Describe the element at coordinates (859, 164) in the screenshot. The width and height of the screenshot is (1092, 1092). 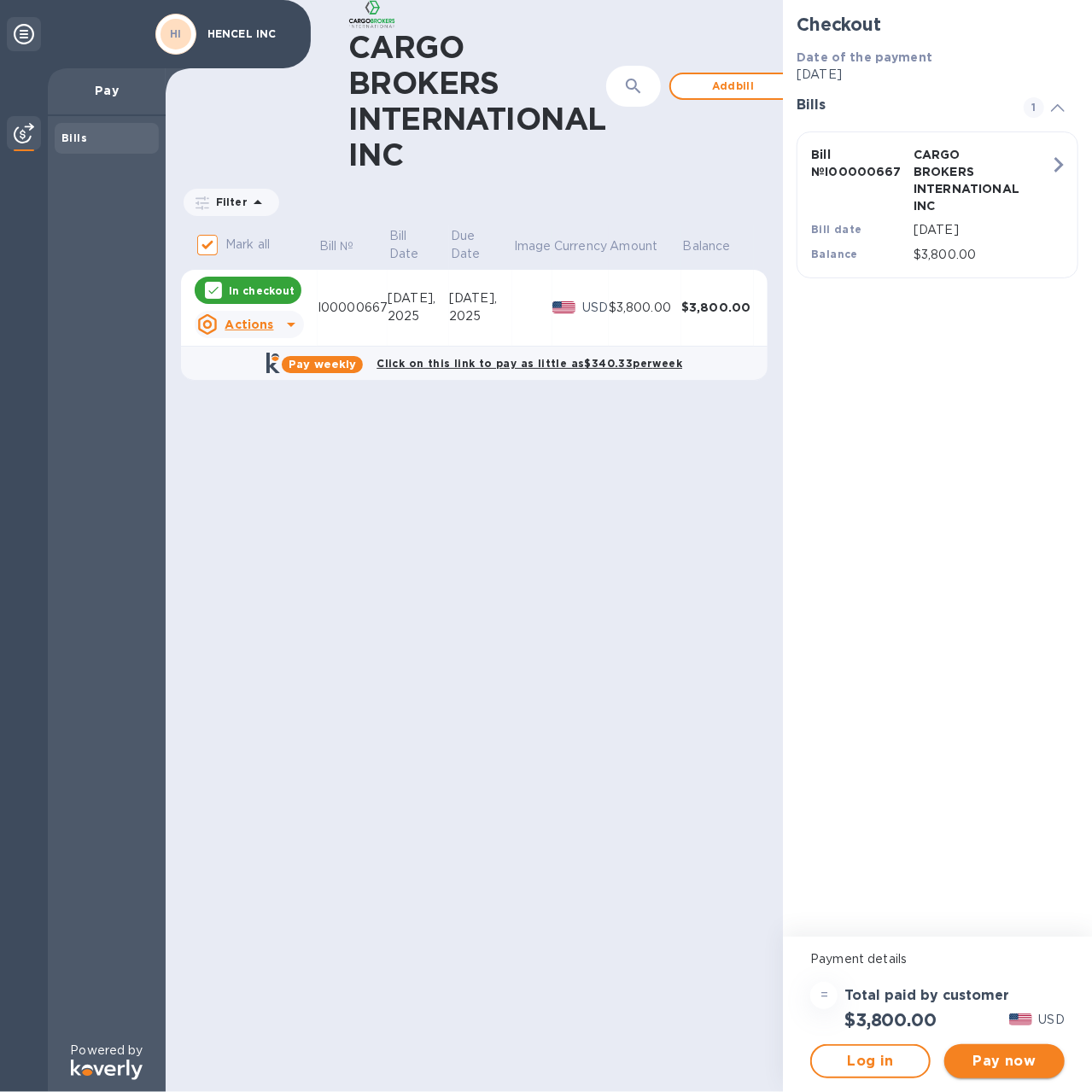
I see `p: Bill № I00000667` at that location.